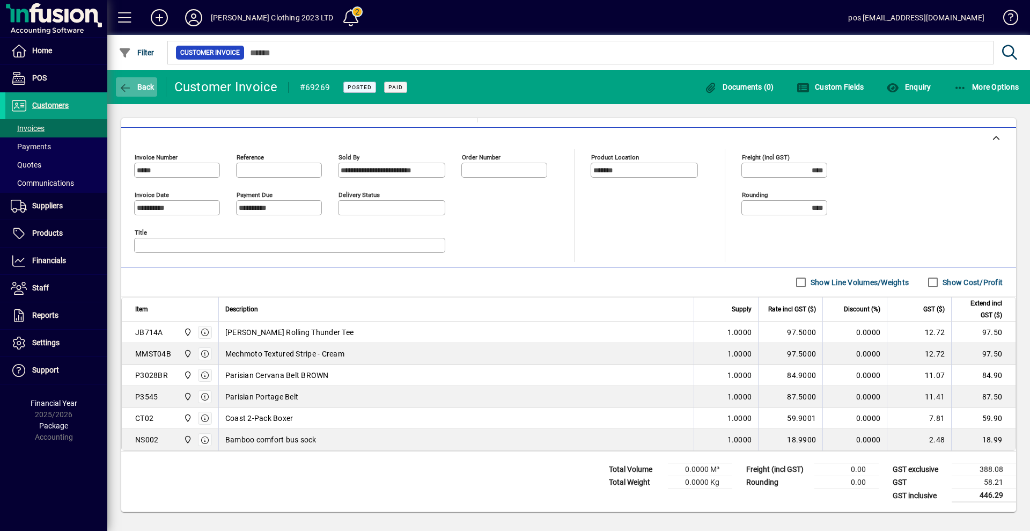 This screenshot has width=1030, height=531. I want to click on div: 87.5000, so click(790, 396).